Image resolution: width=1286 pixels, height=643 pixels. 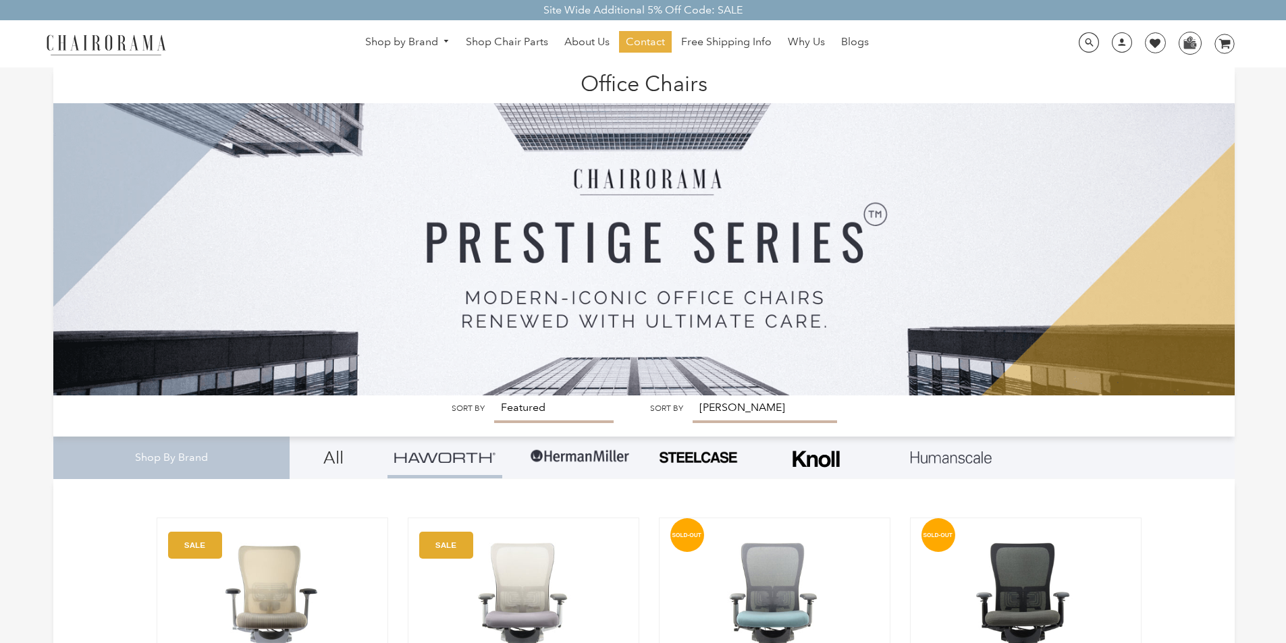 What do you see at coordinates (445, 457) in the screenshot?
I see `img: Group_4be16a4b-c81a-4a6e-a540-764d0a8faf6e.png` at bounding box center [445, 457].